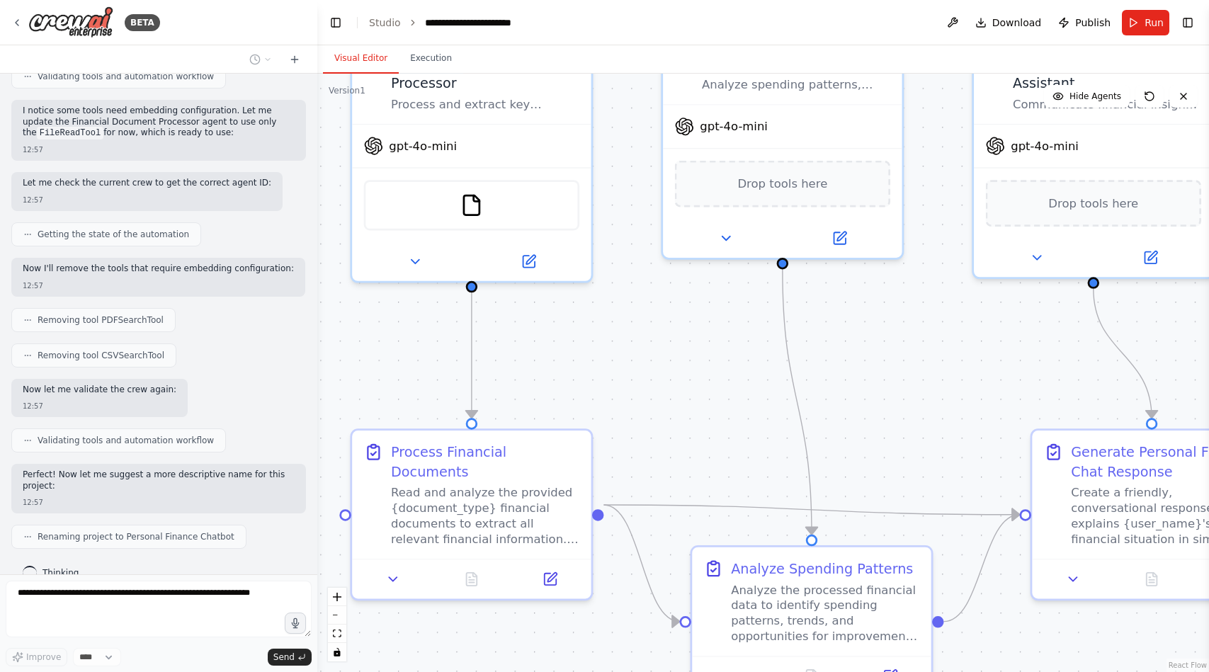 This screenshot has width=1209, height=672. What do you see at coordinates (1008, 23) in the screenshot?
I see `button: Download` at bounding box center [1008, 23].